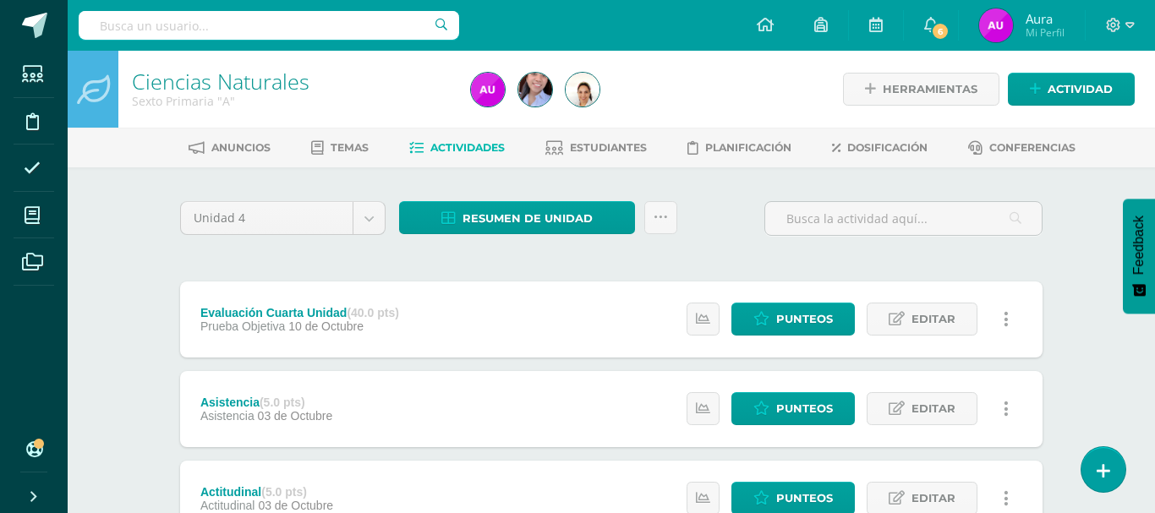 This screenshot has width=1155, height=513. What do you see at coordinates (229, 148) in the screenshot?
I see `a: Anuncios` at bounding box center [229, 148].